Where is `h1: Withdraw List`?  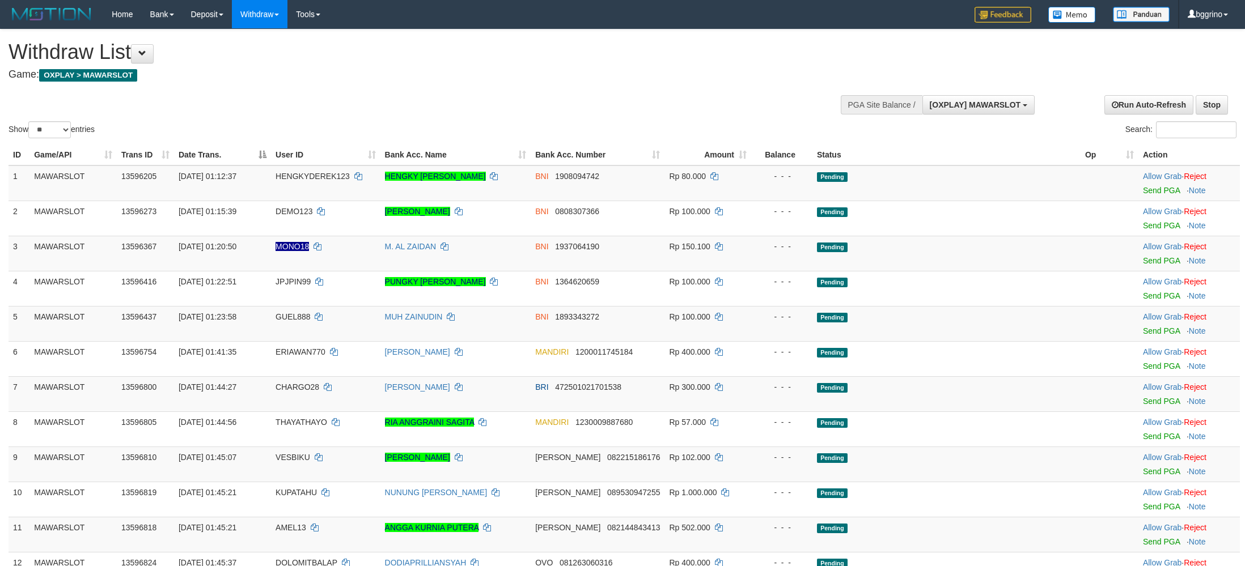
h1: Withdraw List is located at coordinates (413, 52).